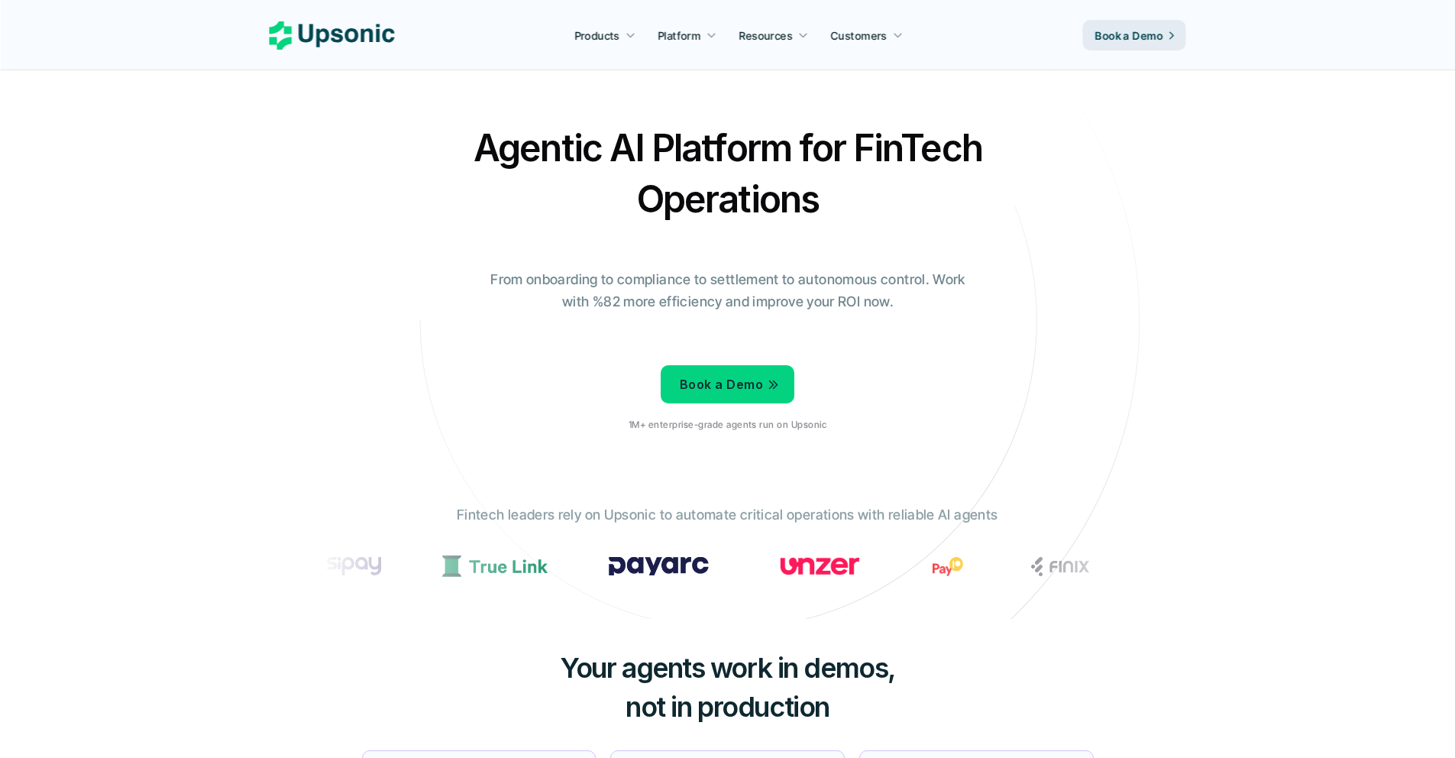  I want to click on p: Products, so click(597, 35).